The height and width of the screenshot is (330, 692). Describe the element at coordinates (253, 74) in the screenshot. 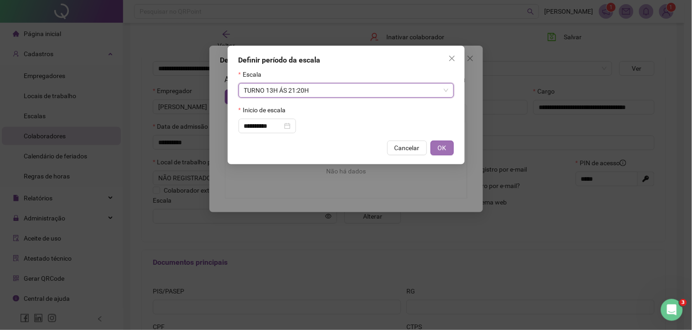

I see `label: Escala` at that location.